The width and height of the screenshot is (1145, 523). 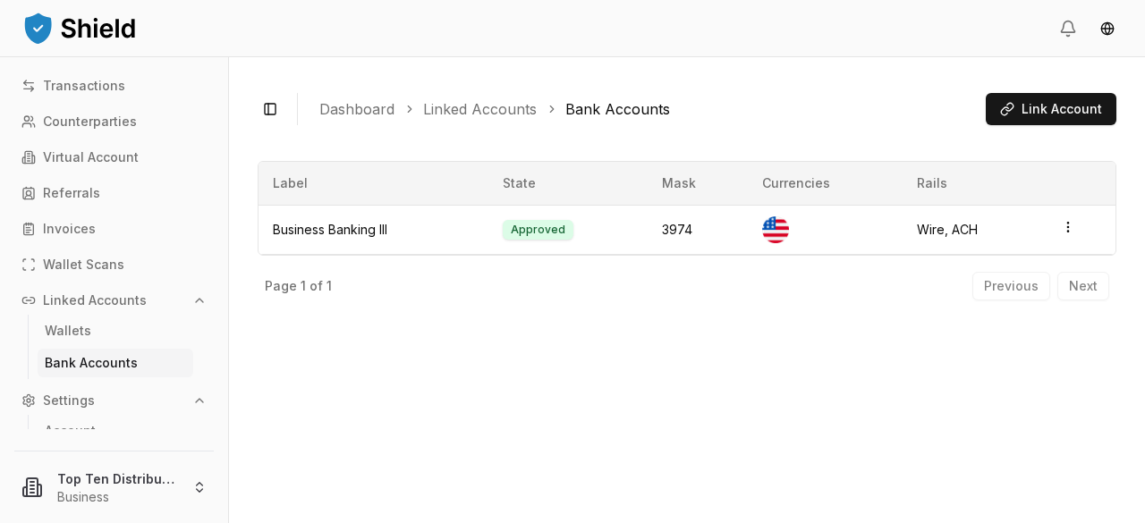 I want to click on p: Transactions, so click(x=84, y=86).